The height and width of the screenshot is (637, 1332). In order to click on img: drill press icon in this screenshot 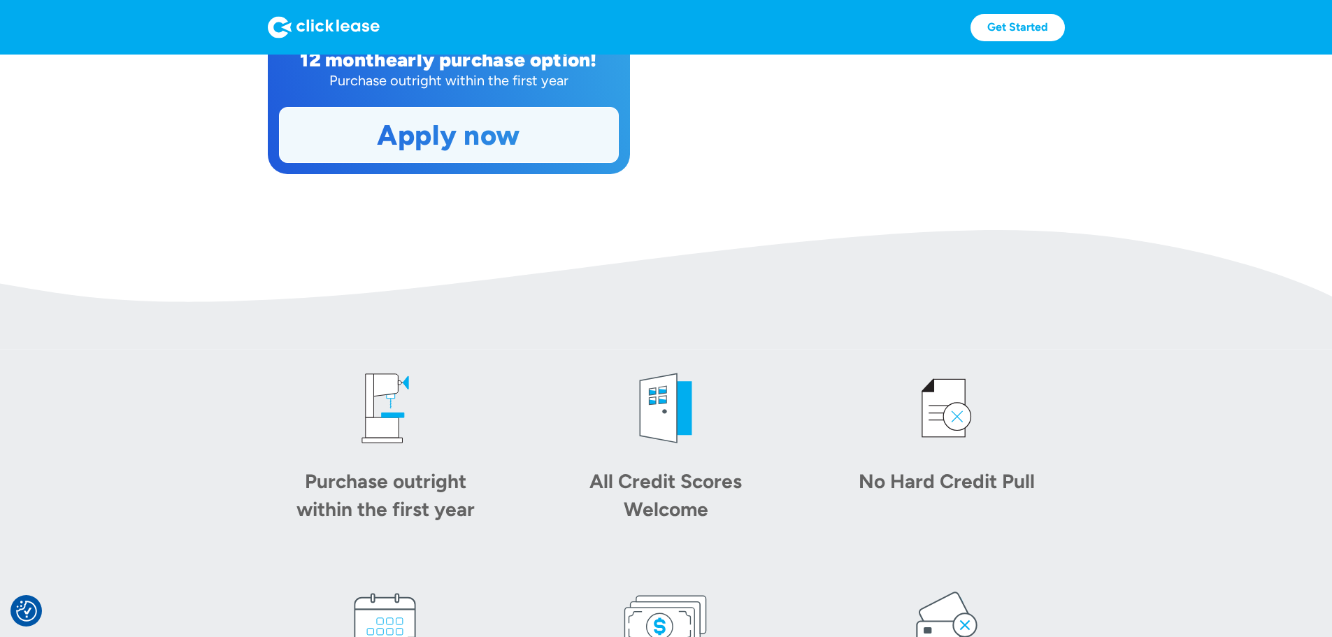, I will do `click(385, 408)`.